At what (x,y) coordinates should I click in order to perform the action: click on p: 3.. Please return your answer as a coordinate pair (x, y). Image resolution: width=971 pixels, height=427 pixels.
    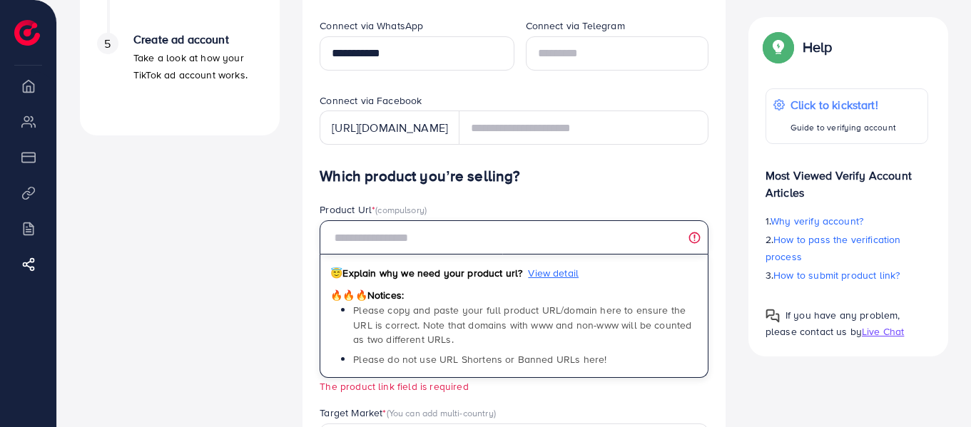
    Looking at the image, I should click on (847, 275).